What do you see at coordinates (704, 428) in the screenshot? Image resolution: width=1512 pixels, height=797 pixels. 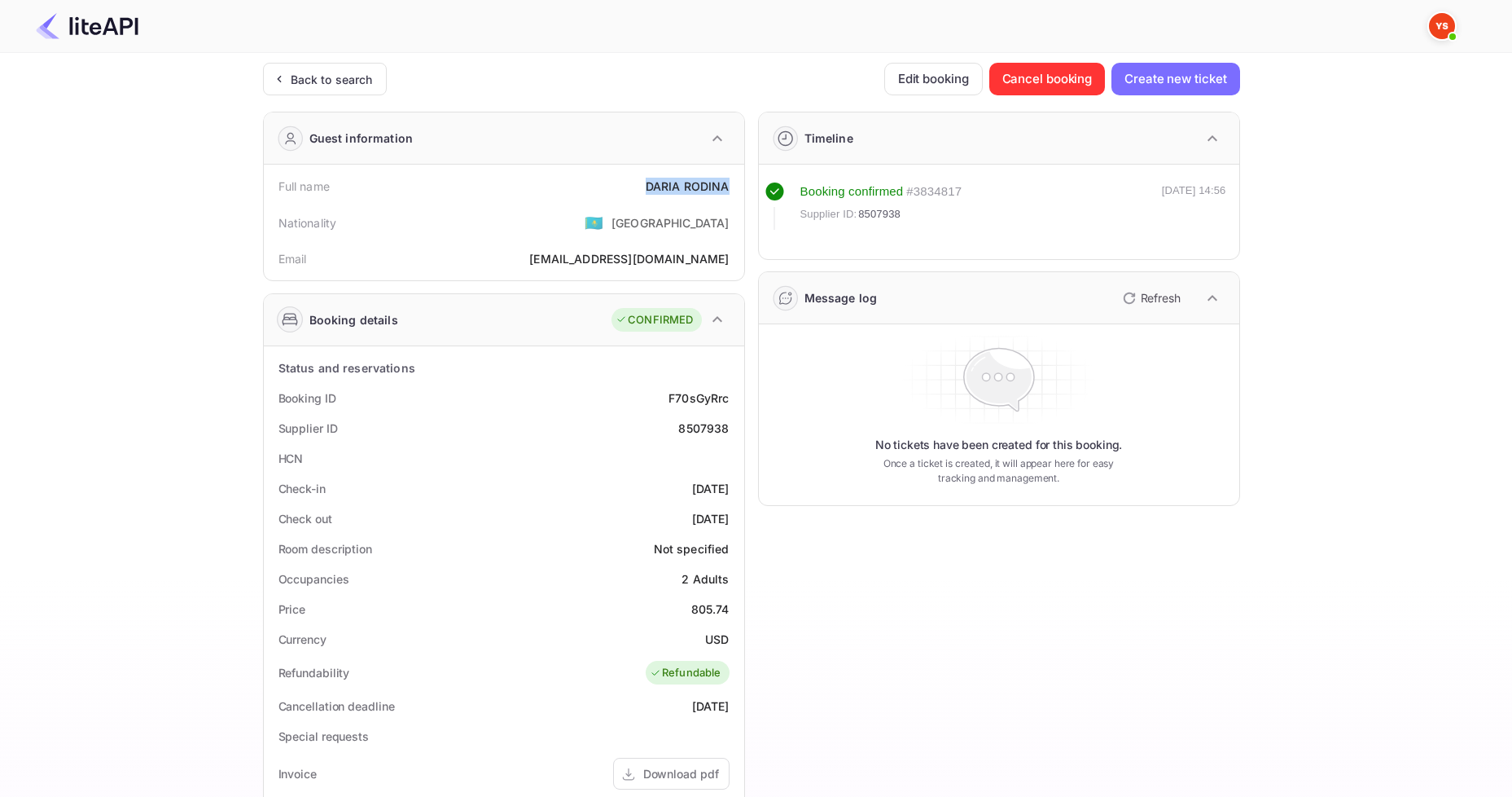 I see `div: 8507938` at bounding box center [704, 428].